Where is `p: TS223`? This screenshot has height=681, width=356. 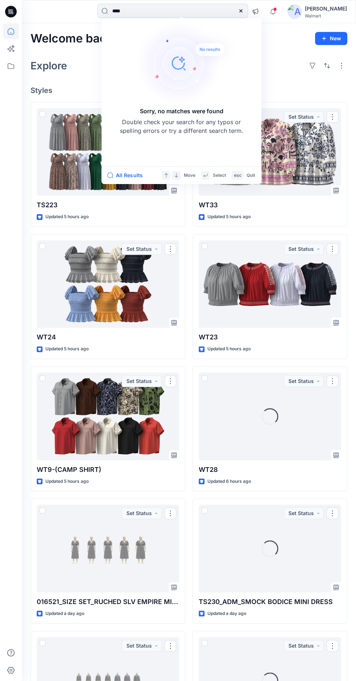 p: TS223 is located at coordinates (108, 205).